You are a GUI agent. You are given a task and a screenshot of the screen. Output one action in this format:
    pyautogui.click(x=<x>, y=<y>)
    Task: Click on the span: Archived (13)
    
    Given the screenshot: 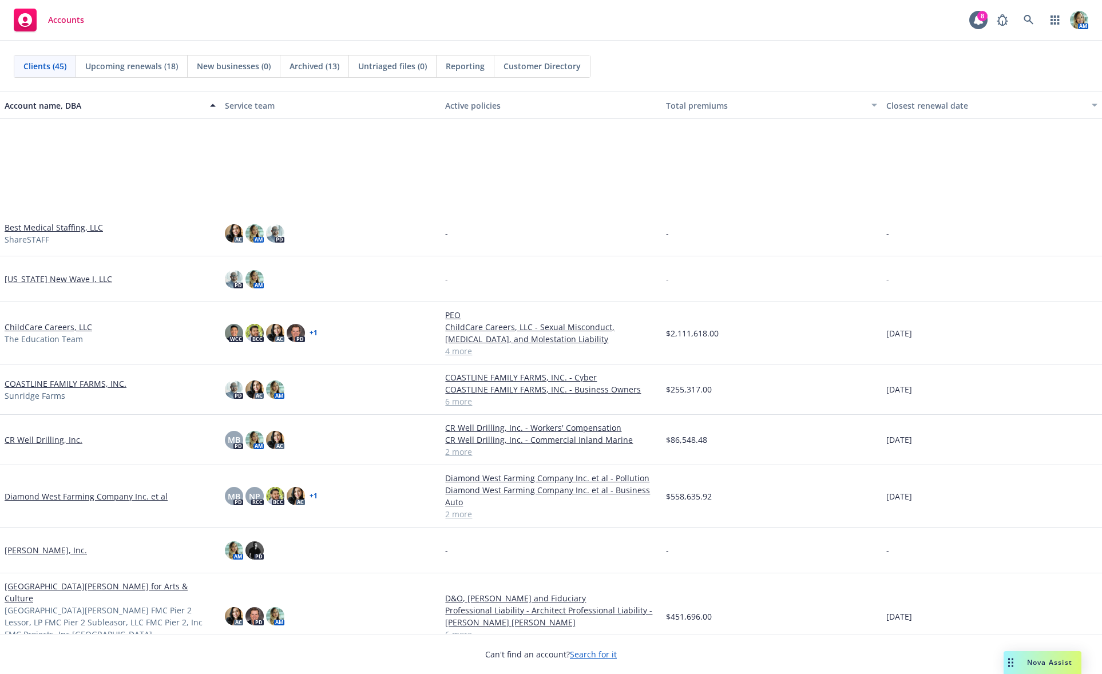 What is the action you would take?
    pyautogui.click(x=314, y=66)
    